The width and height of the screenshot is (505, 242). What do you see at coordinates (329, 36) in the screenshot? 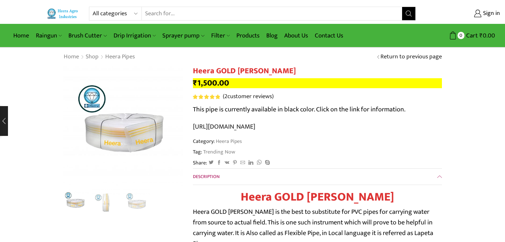
I see `a: Contact Us` at bounding box center [329, 36].